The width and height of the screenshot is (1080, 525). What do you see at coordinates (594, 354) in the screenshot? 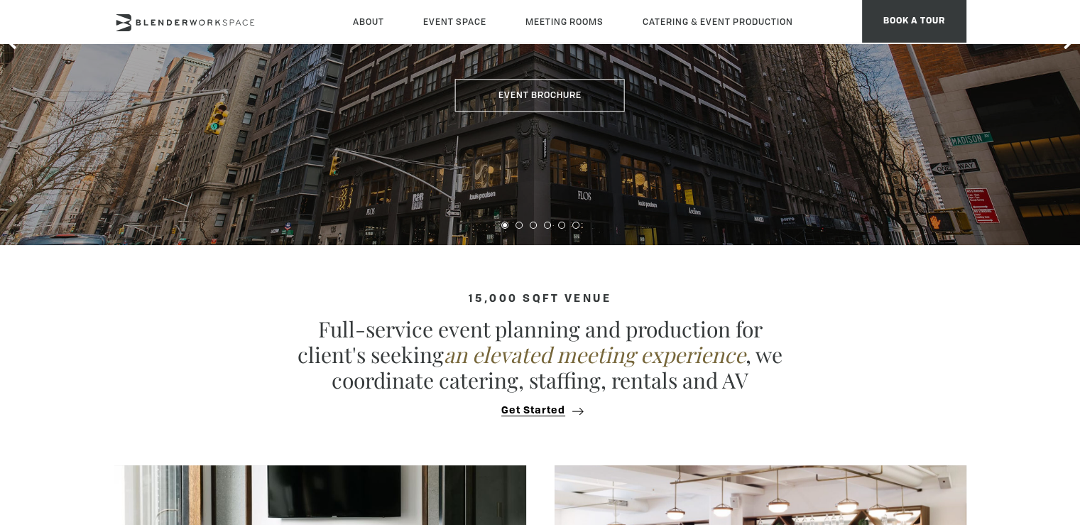
I see `em: an elevated meeting experience` at bounding box center [594, 354].